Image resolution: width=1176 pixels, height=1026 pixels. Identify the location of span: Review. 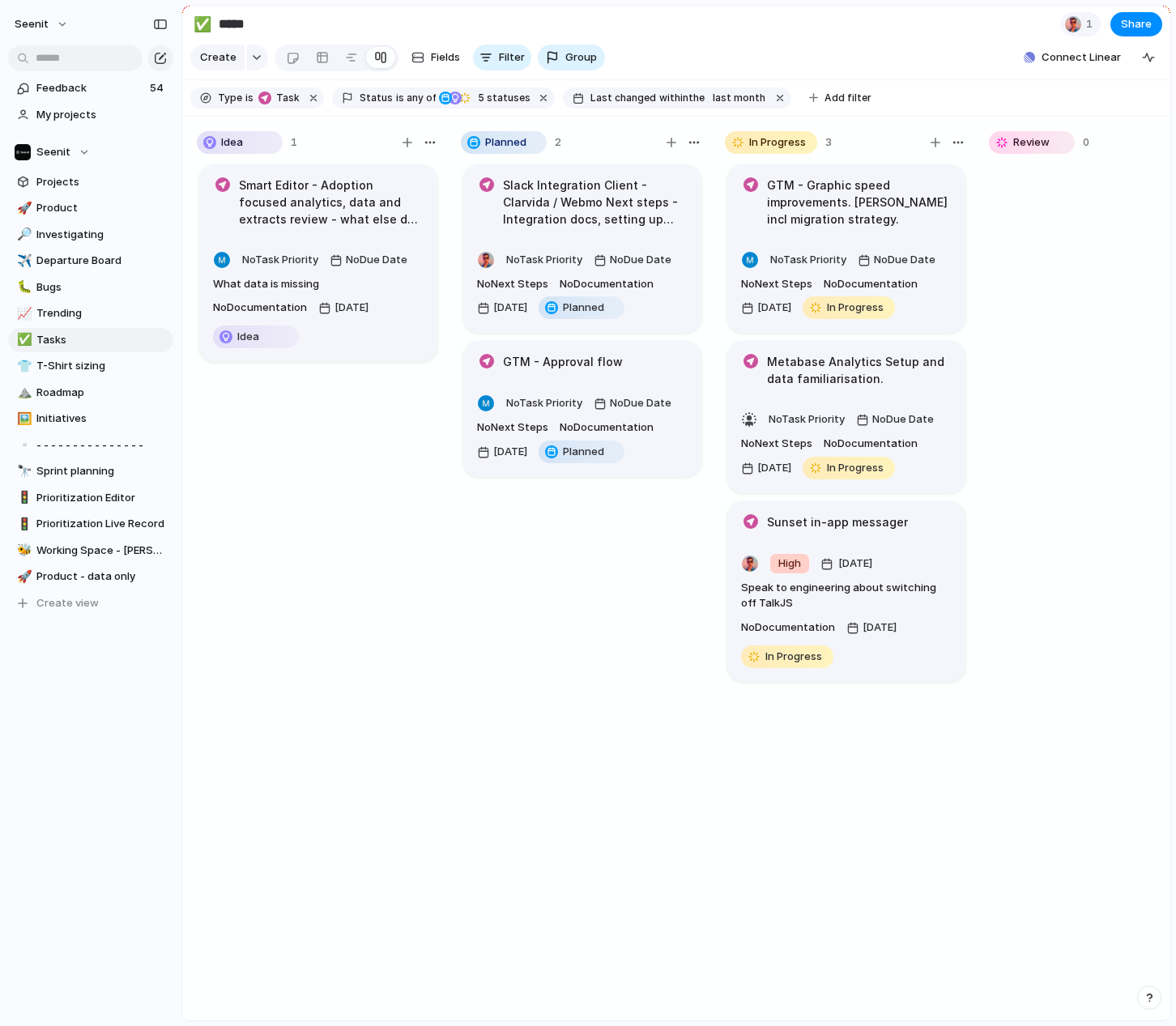
(1031, 143).